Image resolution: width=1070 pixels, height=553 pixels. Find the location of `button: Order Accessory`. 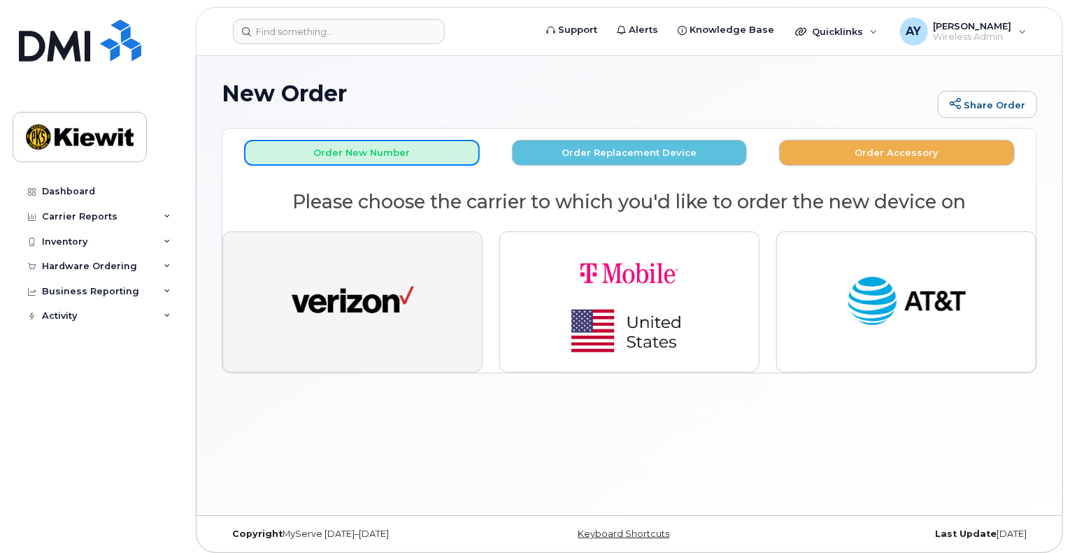

button: Order Accessory is located at coordinates (897, 152).